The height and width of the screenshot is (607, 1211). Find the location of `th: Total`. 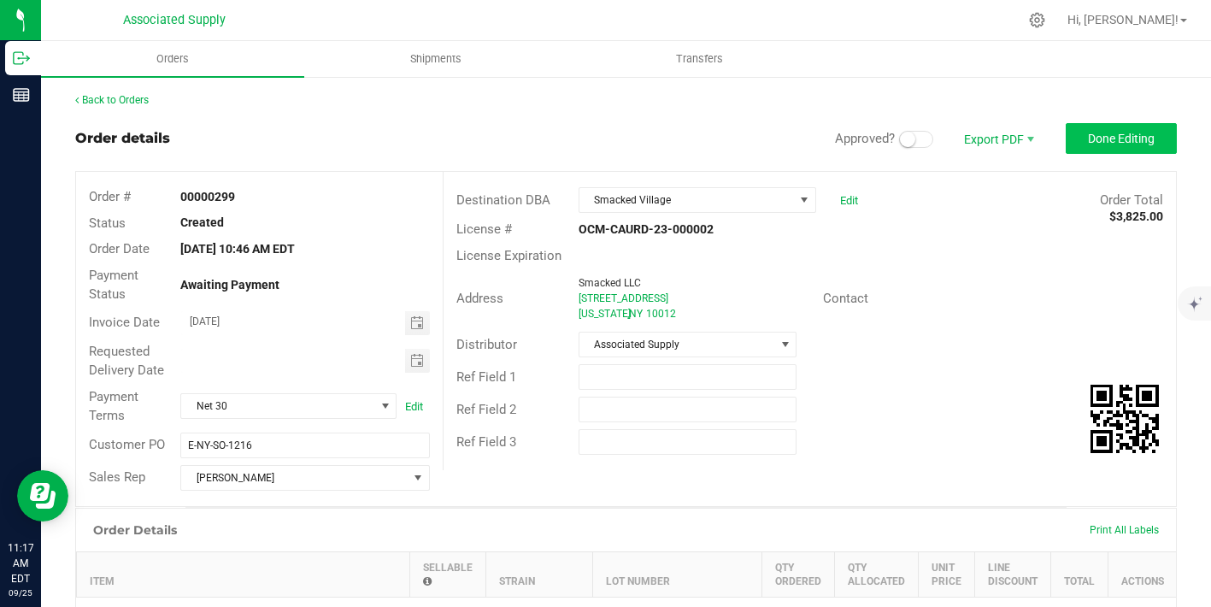

th: Total is located at coordinates (1079, 573).